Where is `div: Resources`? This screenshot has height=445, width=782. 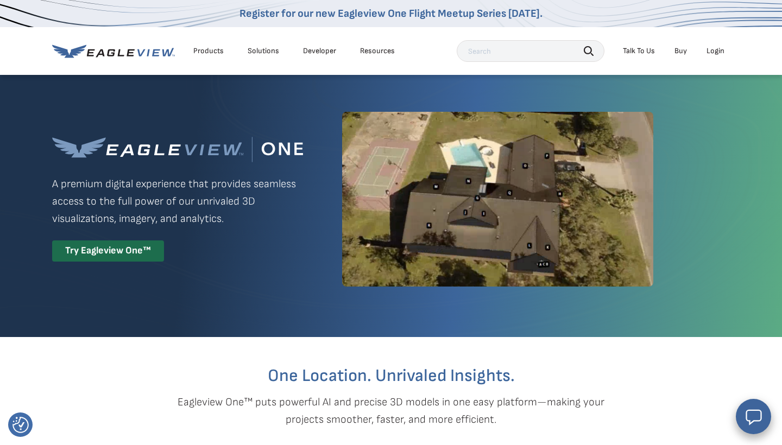
div: Resources is located at coordinates (377, 51).